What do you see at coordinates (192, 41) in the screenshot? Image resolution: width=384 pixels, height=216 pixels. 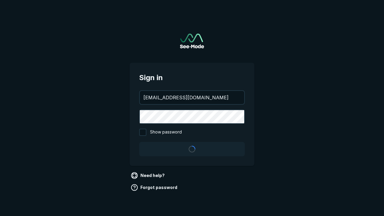 I see `a: Go to sign in` at bounding box center [192, 41].